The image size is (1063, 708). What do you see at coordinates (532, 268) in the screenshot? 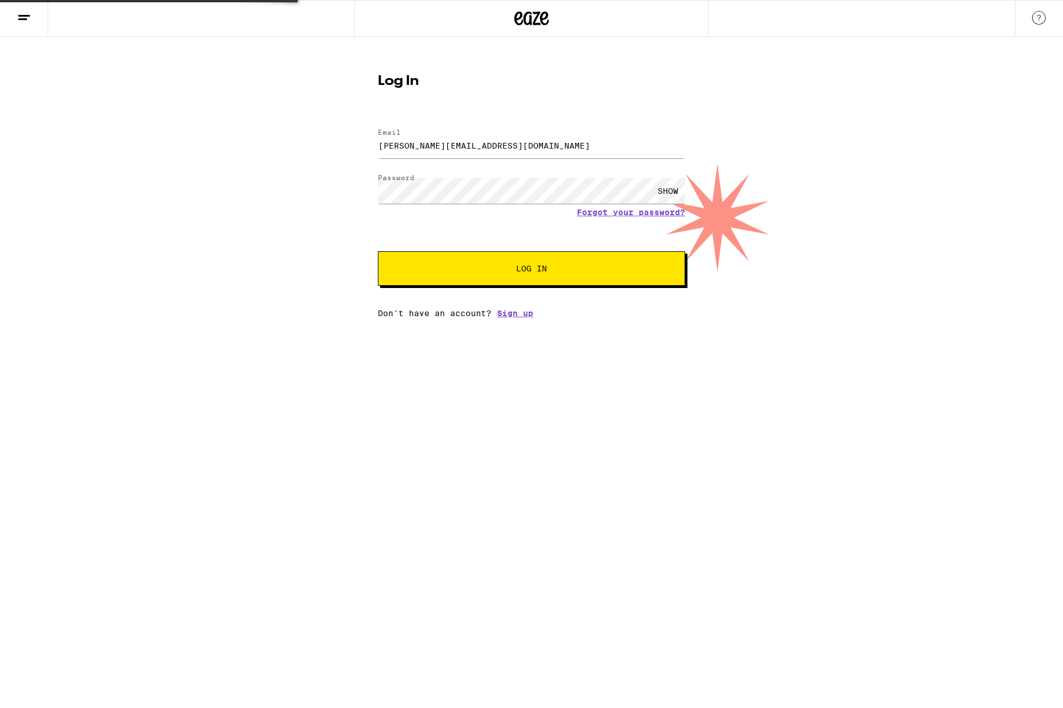
I see `span: Log In` at bounding box center [532, 268].